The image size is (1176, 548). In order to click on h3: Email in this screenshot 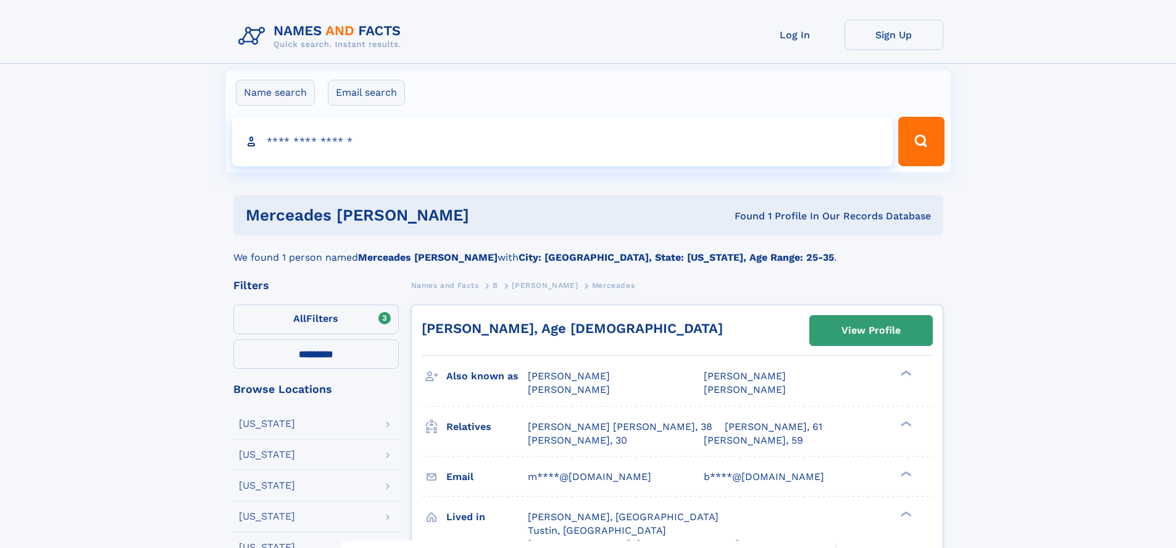, I will do `click(487, 477)`.